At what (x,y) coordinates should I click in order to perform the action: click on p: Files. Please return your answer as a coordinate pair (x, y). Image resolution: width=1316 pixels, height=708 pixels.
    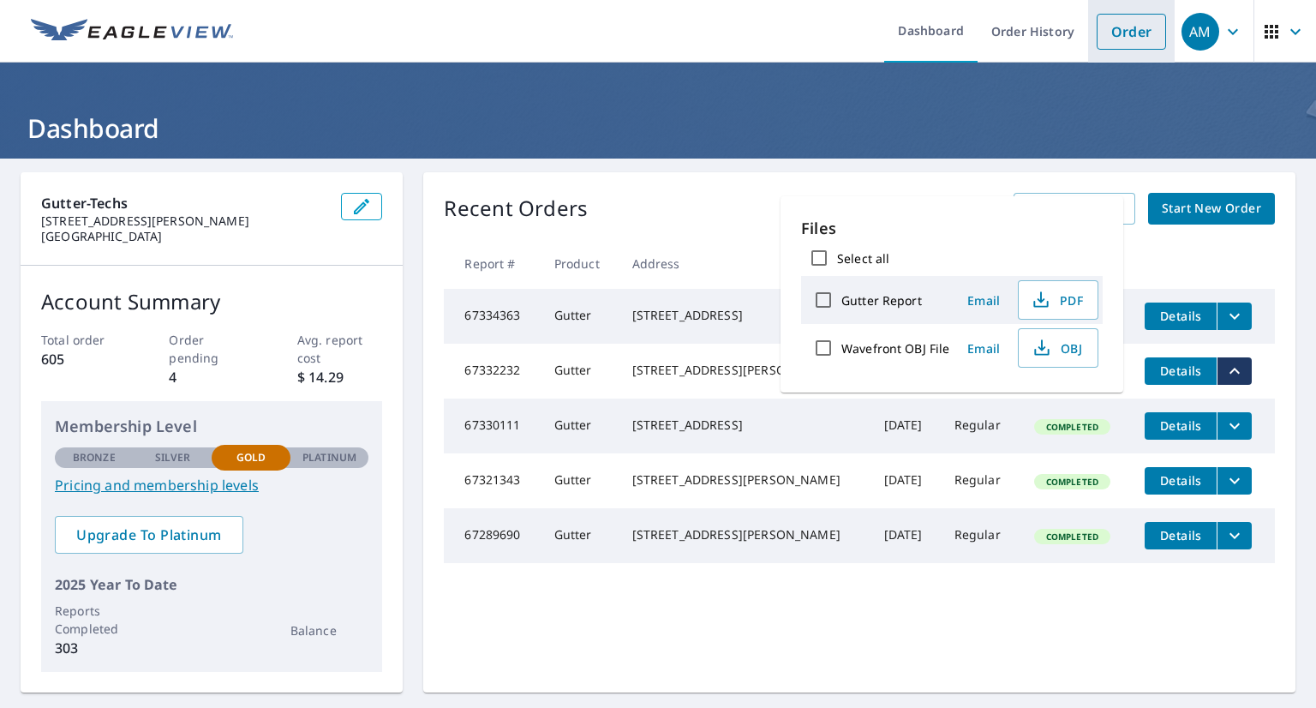
    Looking at the image, I should click on (952, 228).